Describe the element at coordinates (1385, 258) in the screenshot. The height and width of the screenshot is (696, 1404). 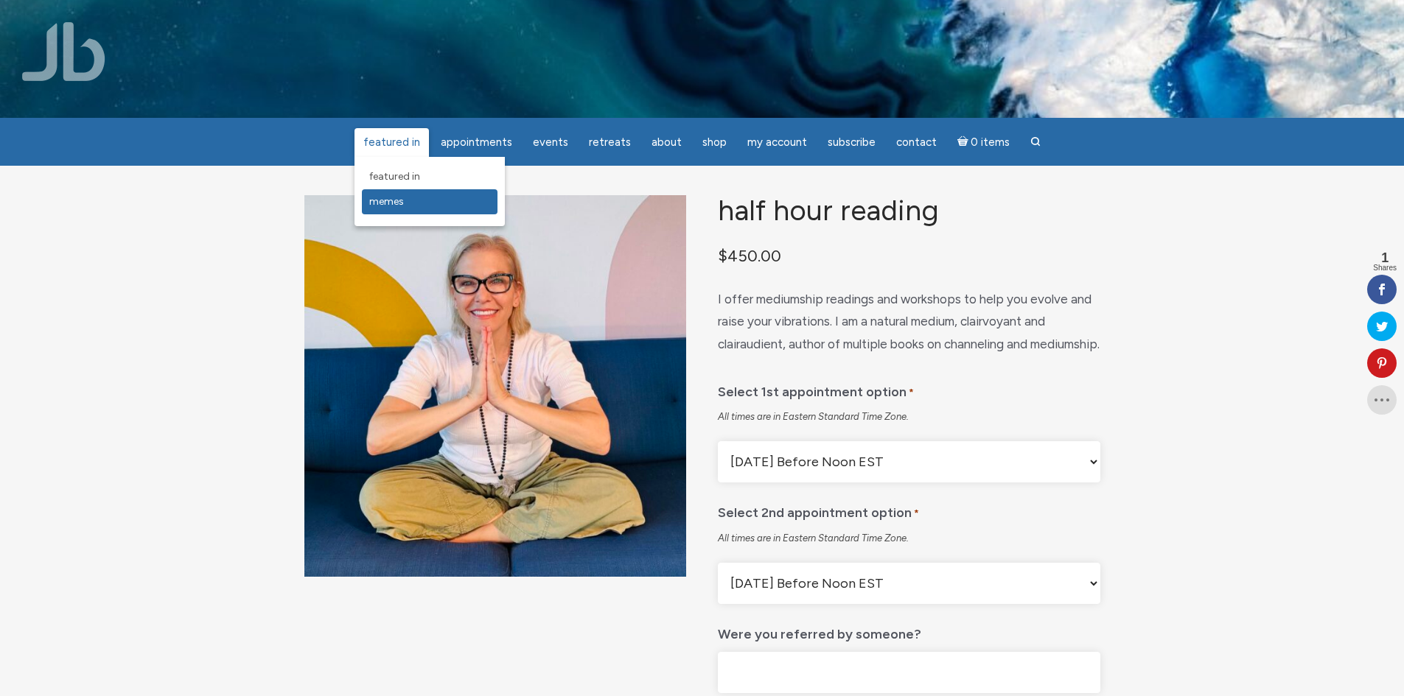
I see `span: 1` at that location.